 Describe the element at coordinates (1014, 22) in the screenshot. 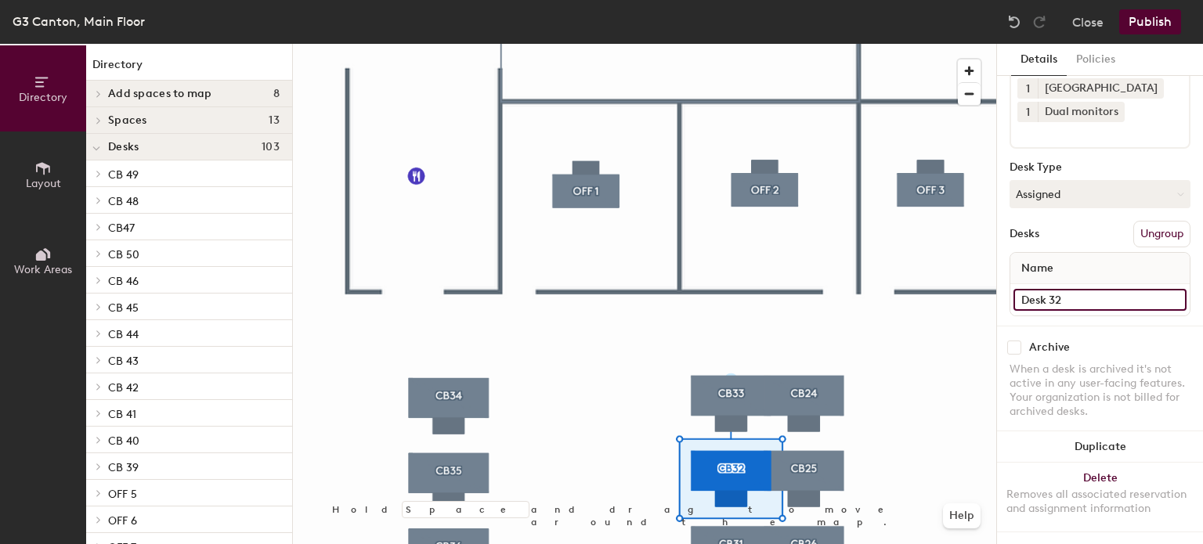

I see `img: Undo` at that location.